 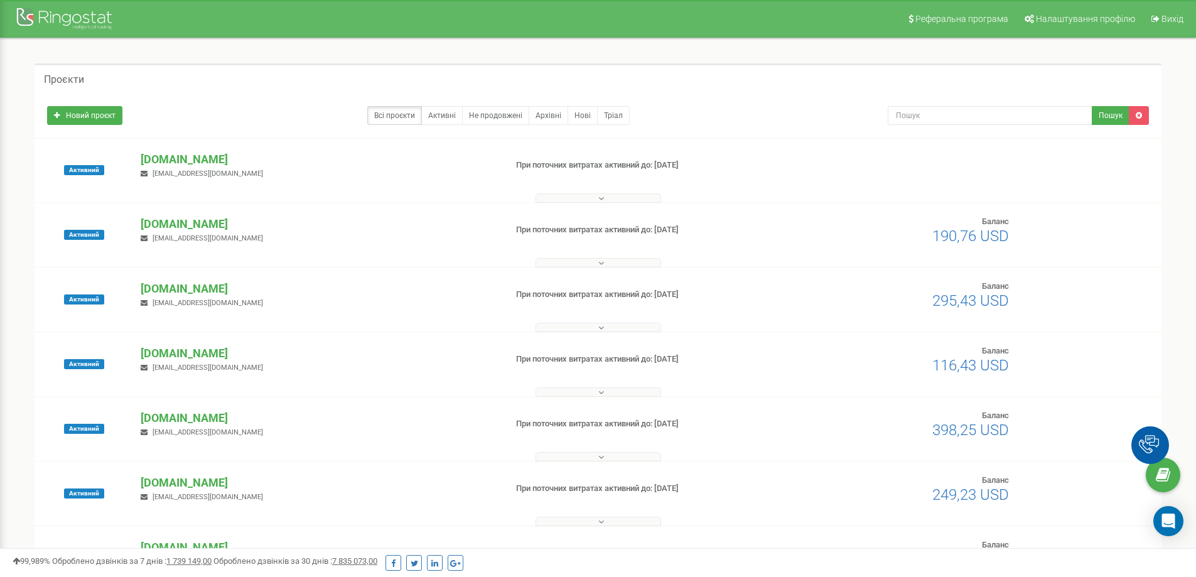 What do you see at coordinates (970, 495) in the screenshot?
I see `span: 249,23 USD` at bounding box center [970, 495].